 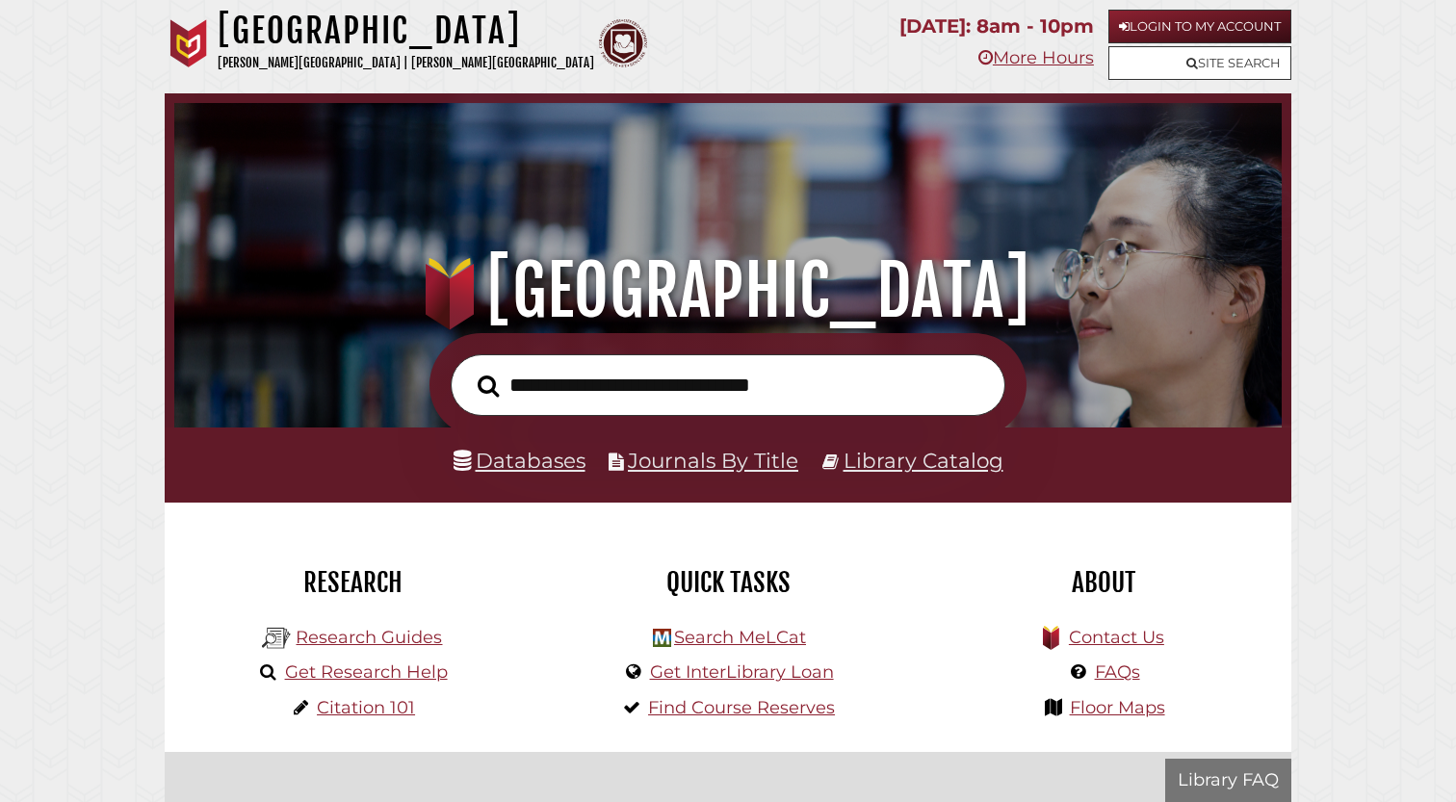 I want to click on a: Library Catalog, so click(x=924, y=460).